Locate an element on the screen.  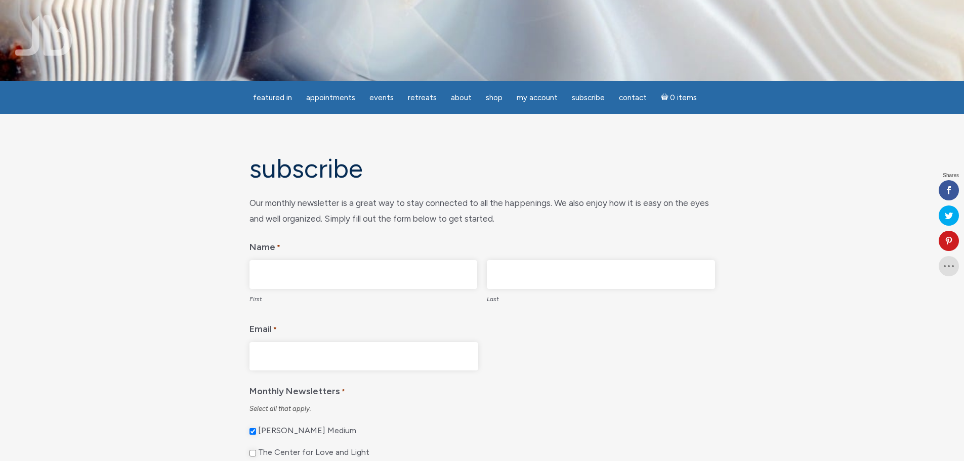
span: About is located at coordinates (461, 98).